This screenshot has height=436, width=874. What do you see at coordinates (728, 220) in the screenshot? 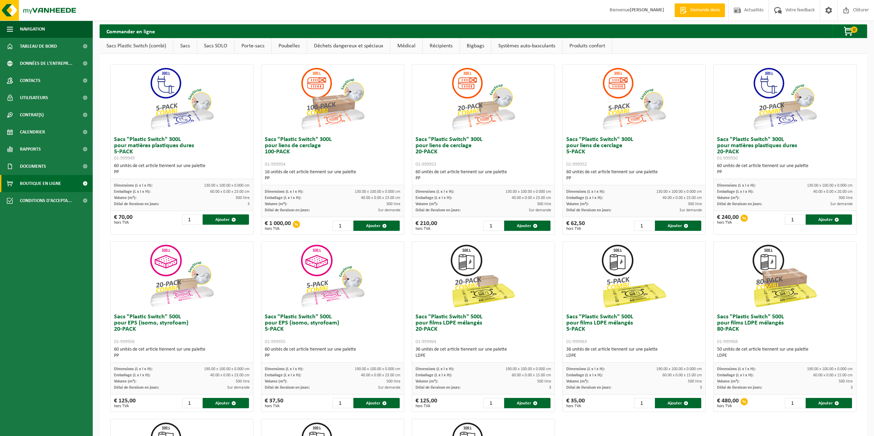
I see `div: € 240,00` at bounding box center [728, 220].